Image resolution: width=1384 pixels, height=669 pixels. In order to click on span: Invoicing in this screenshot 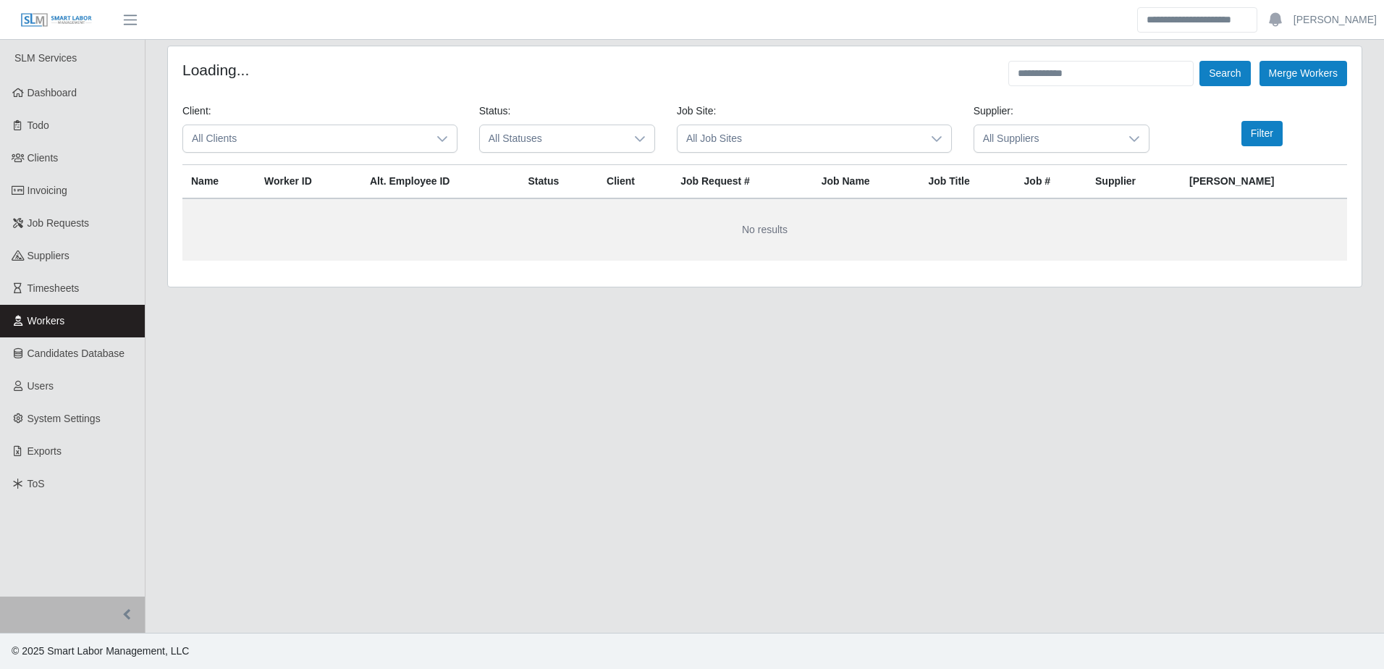, I will do `click(47, 190)`.